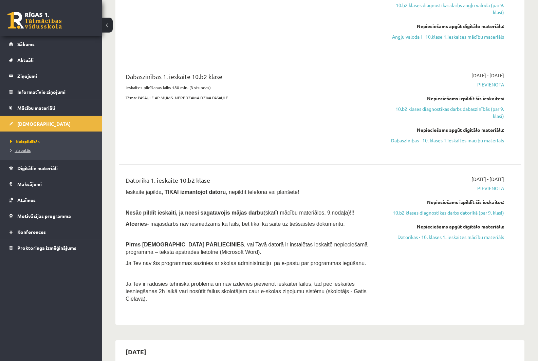 The width and height of the screenshot is (538, 361). I want to click on div: Datorika 1. ieskaite 10.b2 klase, so click(250, 182).